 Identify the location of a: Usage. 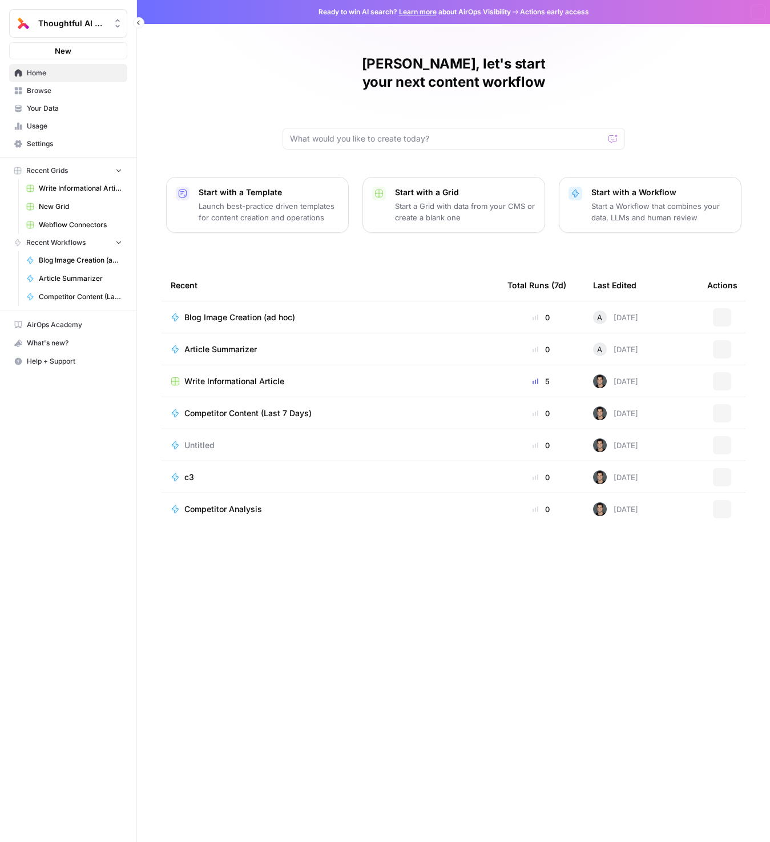
(68, 126).